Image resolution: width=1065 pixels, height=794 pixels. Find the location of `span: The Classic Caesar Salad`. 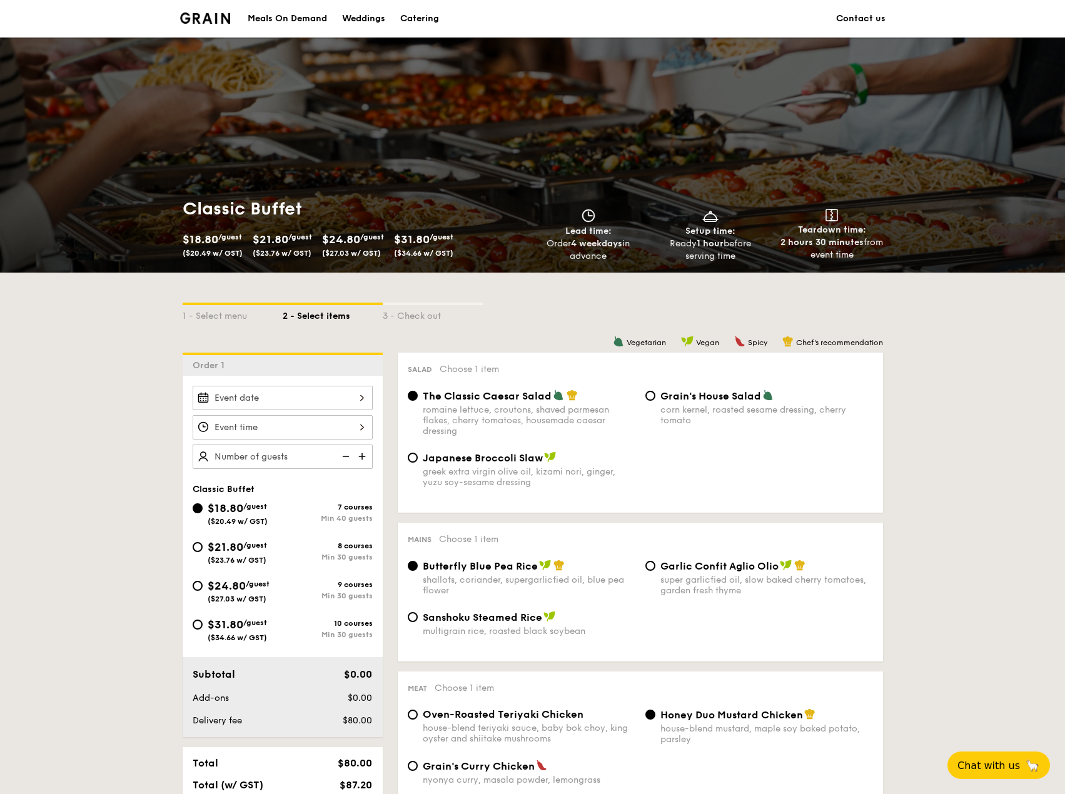

span: The Classic Caesar Salad is located at coordinates (487, 396).